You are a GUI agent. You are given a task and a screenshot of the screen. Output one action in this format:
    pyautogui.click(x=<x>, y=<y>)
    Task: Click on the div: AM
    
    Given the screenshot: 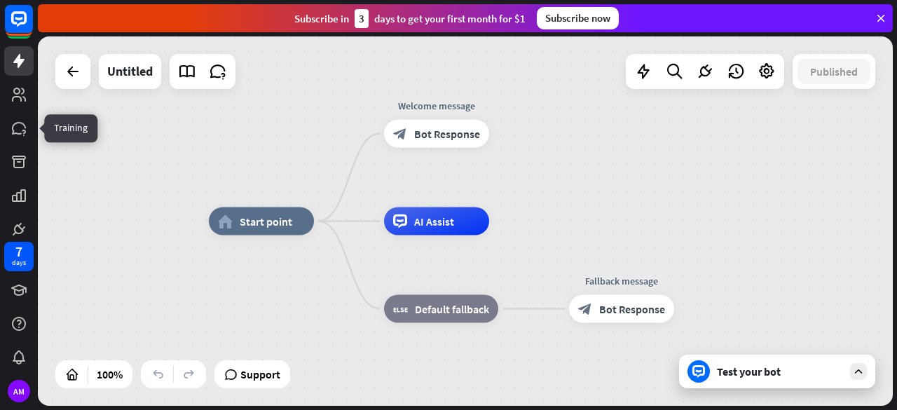 What is the action you would take?
    pyautogui.click(x=19, y=391)
    